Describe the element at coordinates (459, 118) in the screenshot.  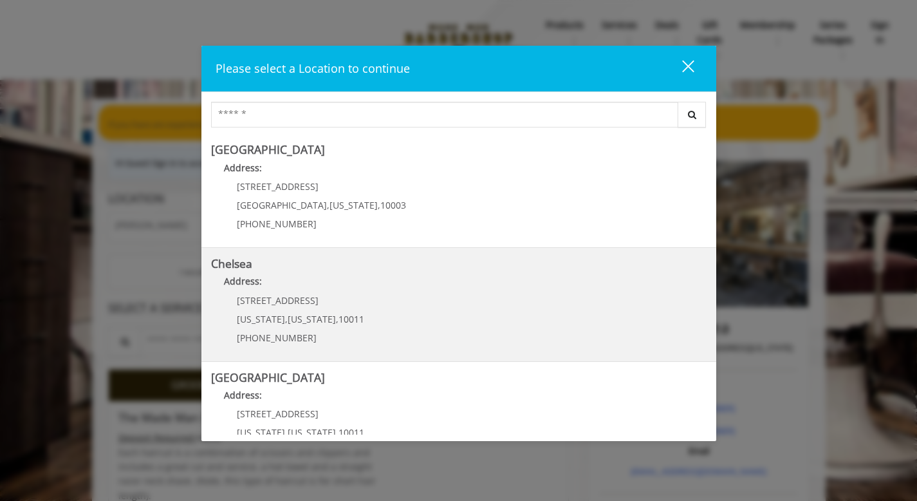
I see `div: Center Select` at that location.